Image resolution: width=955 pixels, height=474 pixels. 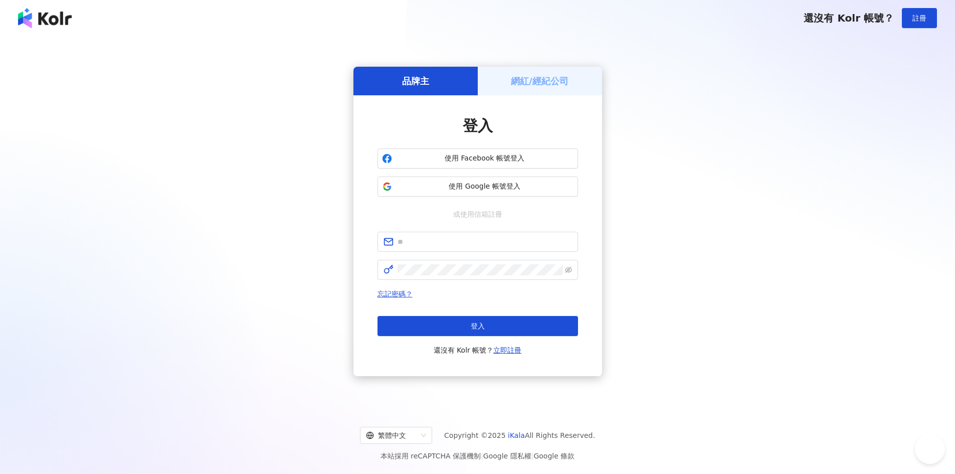 I want to click on button: 登入, so click(x=478, y=326).